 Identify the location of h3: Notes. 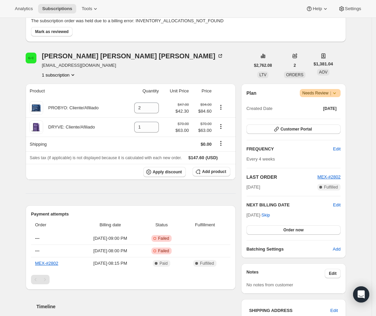
(286, 273).